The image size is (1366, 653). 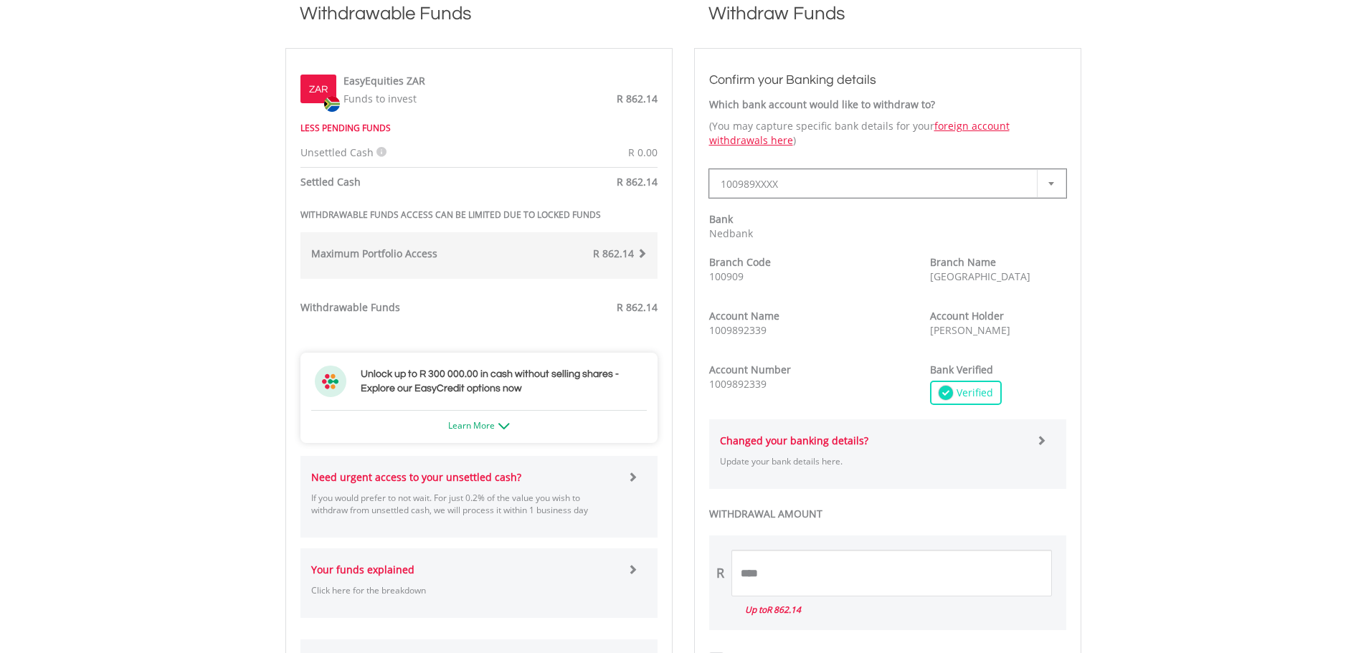 I want to click on strong: Which bank account would like to withdraw to?, so click(x=822, y=104).